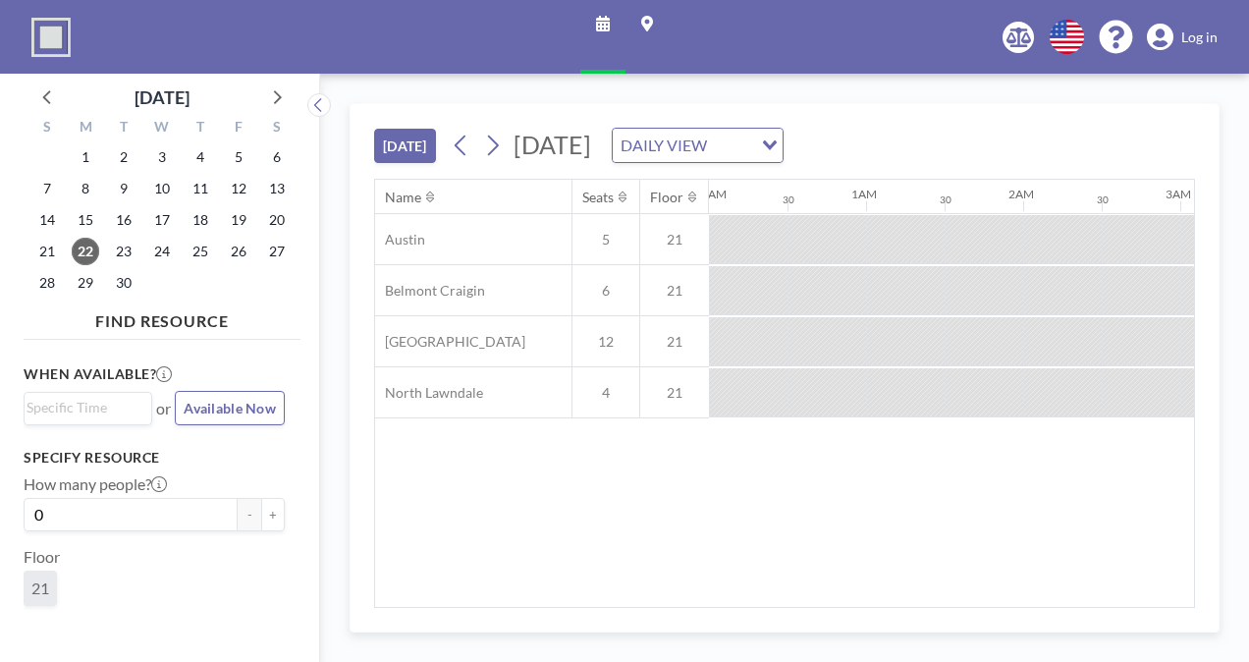 This screenshot has width=1249, height=662. What do you see at coordinates (200, 189) in the screenshot?
I see `span: Thursday, September 11, 2025` at bounding box center [200, 189].